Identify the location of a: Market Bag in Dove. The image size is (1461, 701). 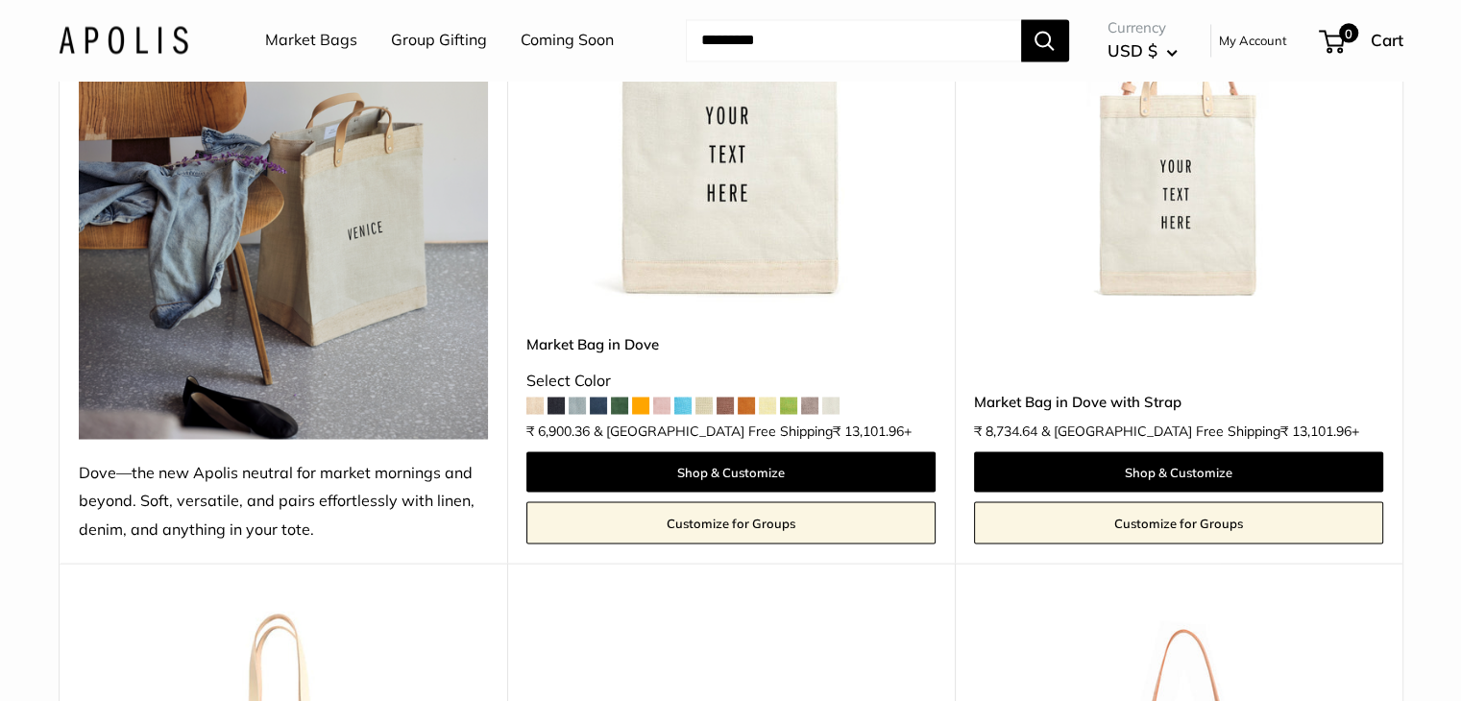
(731, 343).